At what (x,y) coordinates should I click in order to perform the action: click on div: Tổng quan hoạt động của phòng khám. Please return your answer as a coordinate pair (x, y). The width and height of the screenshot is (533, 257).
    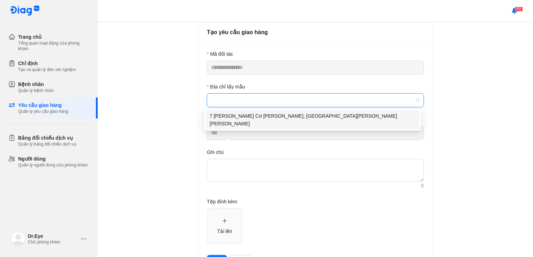
    Looking at the image, I should click on (54, 46).